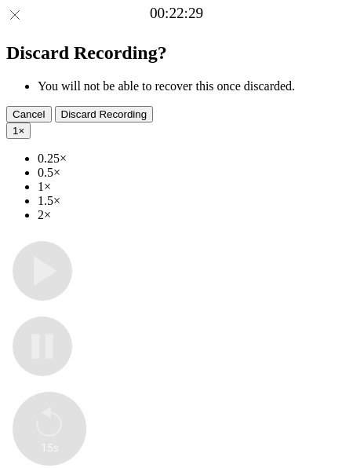 Image resolution: width=353 pixels, height=468 pixels. Describe the element at coordinates (192, 215) in the screenshot. I see `li: 2×` at that location.